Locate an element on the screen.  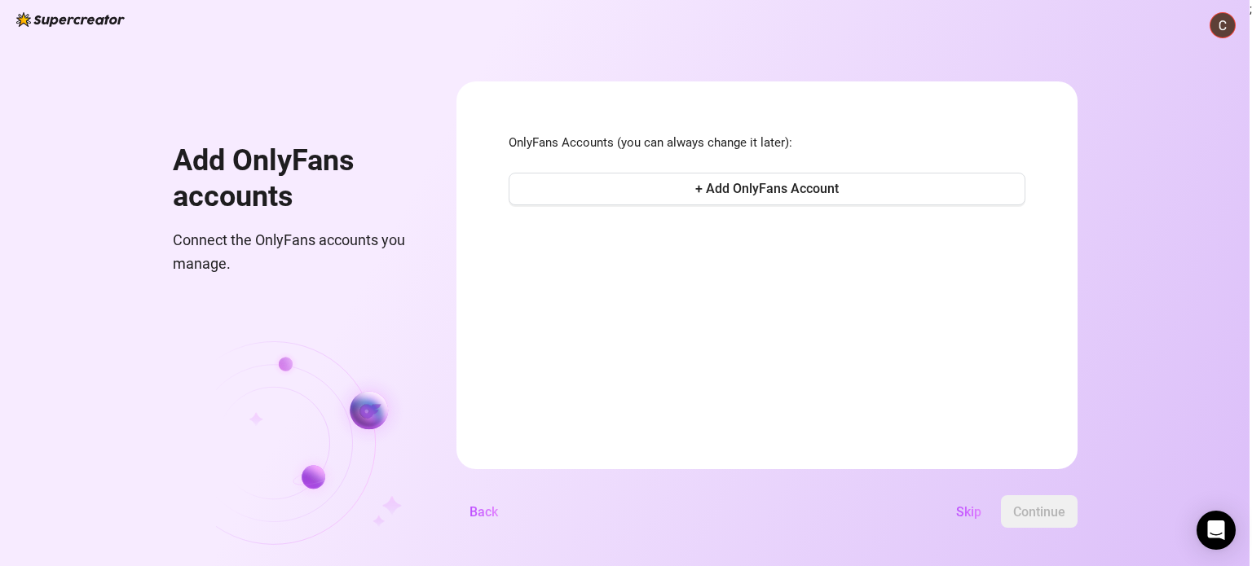
img: ACg8ocILEj5PZgVclmoo8Uz6cgnxfCt2CUbdzavrwLw2ihfIHeiaIA=s96-c is located at coordinates (1222, 25).